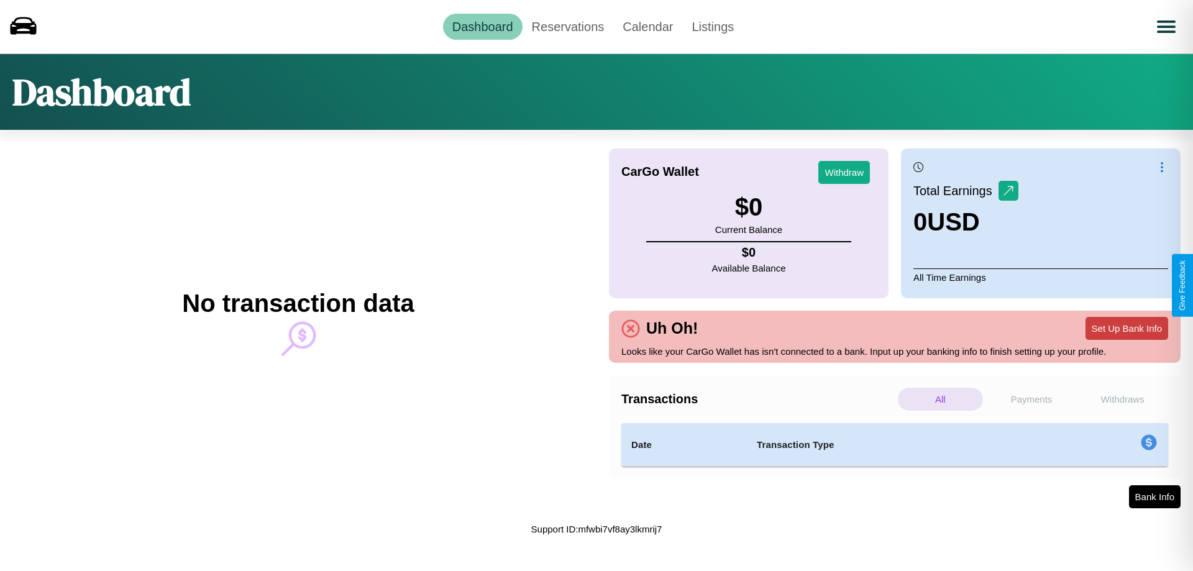 This screenshot has height=571, width=1193. I want to click on h4: Uh Oh!, so click(672, 328).